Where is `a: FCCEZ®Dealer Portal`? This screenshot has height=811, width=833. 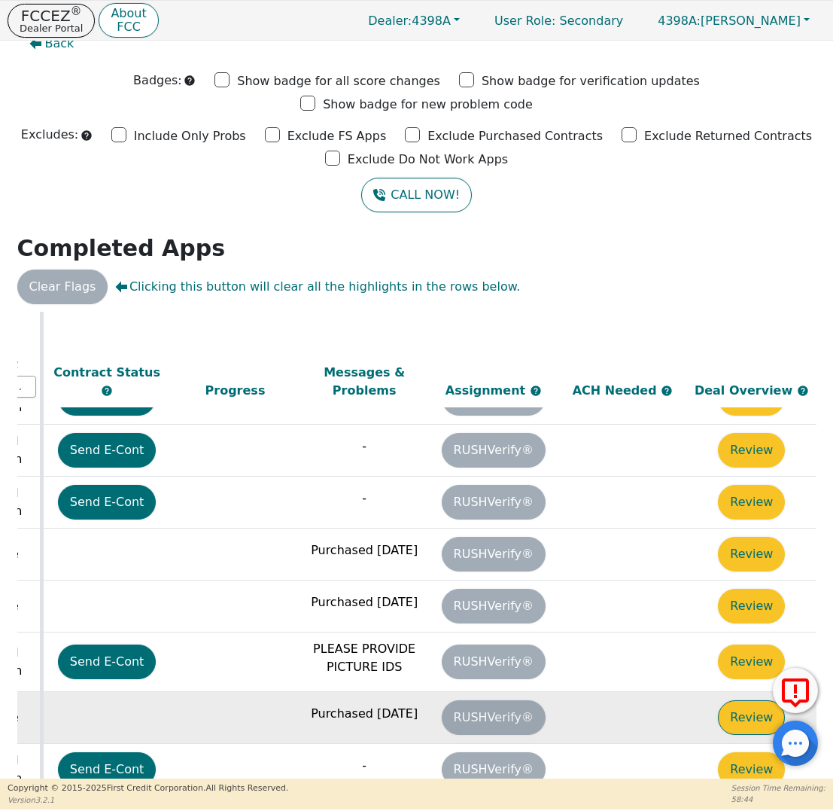 a: FCCEZ®Dealer Portal is located at coordinates (51, 20).